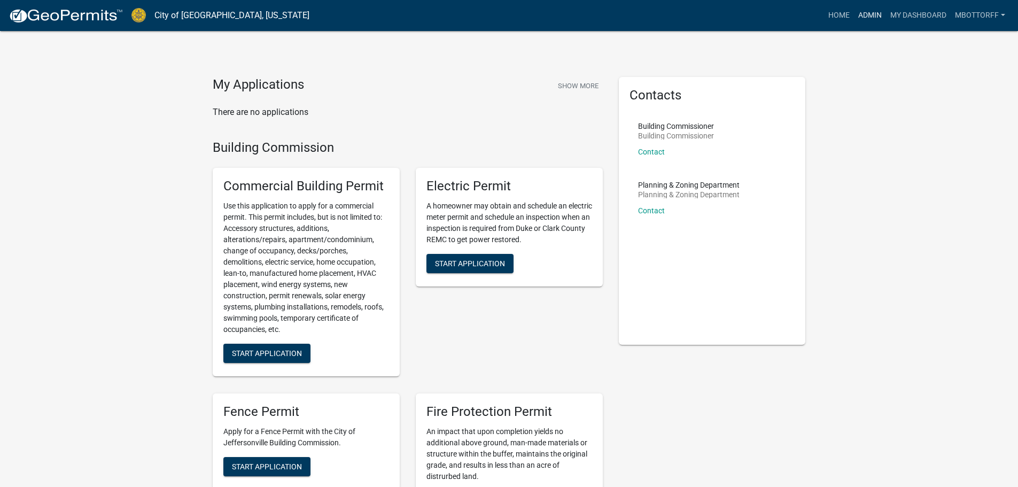  What do you see at coordinates (306, 268) in the screenshot?
I see `p: Use this application to apply for a commercial permit. This permit includes, but is not limited t...` at bounding box center [306, 268].